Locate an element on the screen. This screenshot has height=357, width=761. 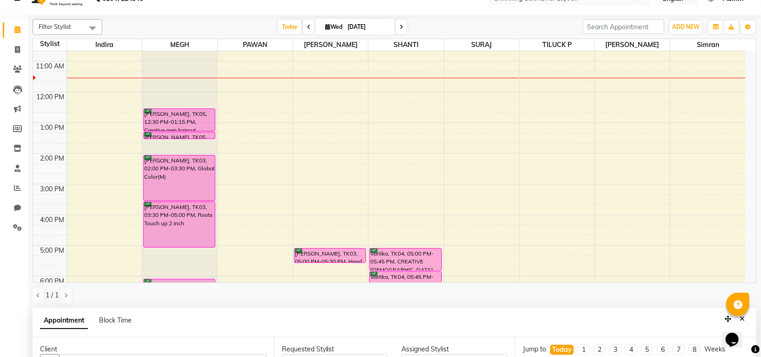
div: 2:00 PM is located at coordinates (53, 158).